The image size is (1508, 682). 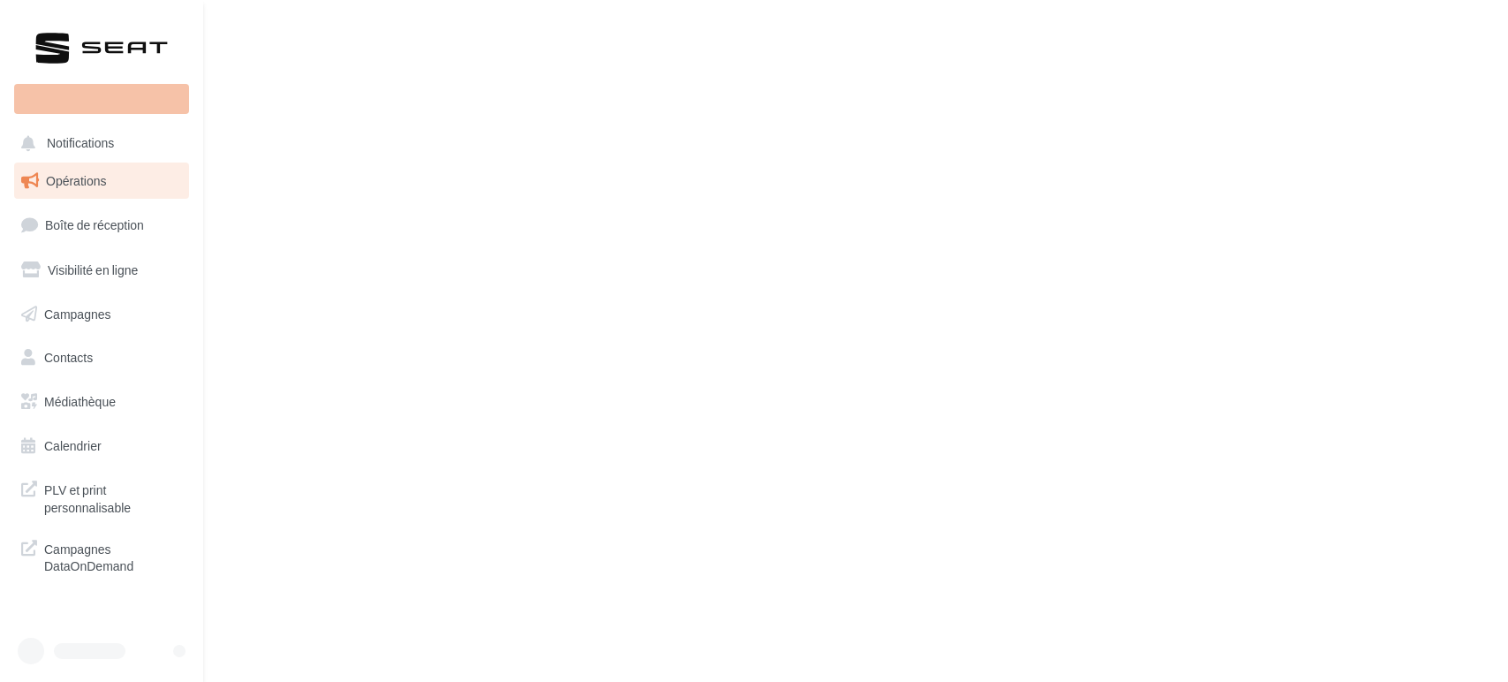 I want to click on a: Campagnes, so click(x=102, y=315).